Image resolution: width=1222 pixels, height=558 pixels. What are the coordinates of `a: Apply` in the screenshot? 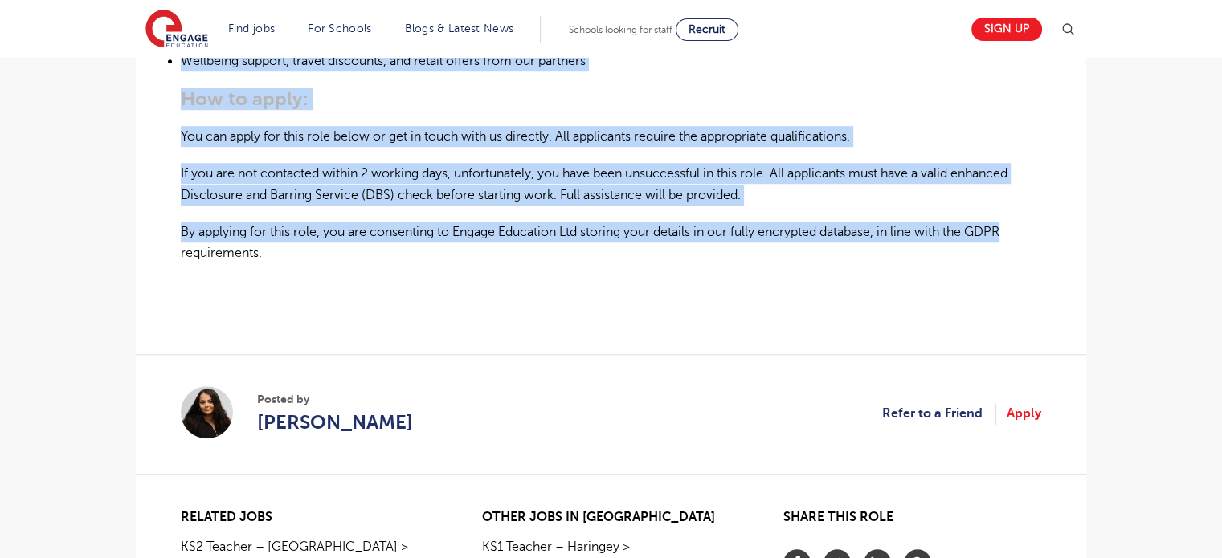 It's located at (1023, 414).